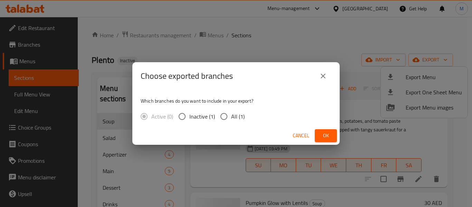 This screenshot has width=472, height=207. Describe the element at coordinates (238, 117) in the screenshot. I see `span: All (1)` at that location.